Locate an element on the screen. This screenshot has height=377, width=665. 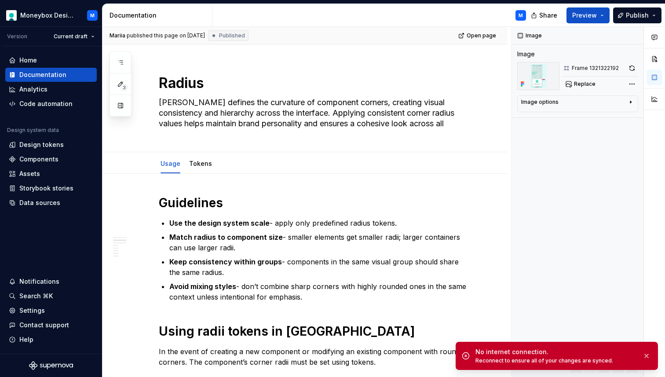
a: Settings is located at coordinates (51, 311).